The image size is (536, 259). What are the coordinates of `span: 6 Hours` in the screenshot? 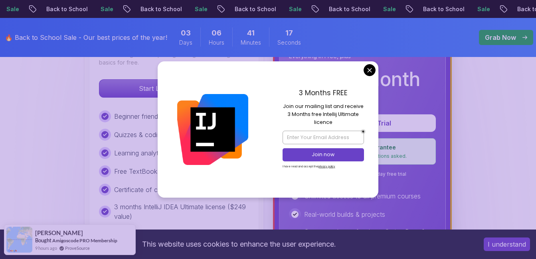 It's located at (216, 33).